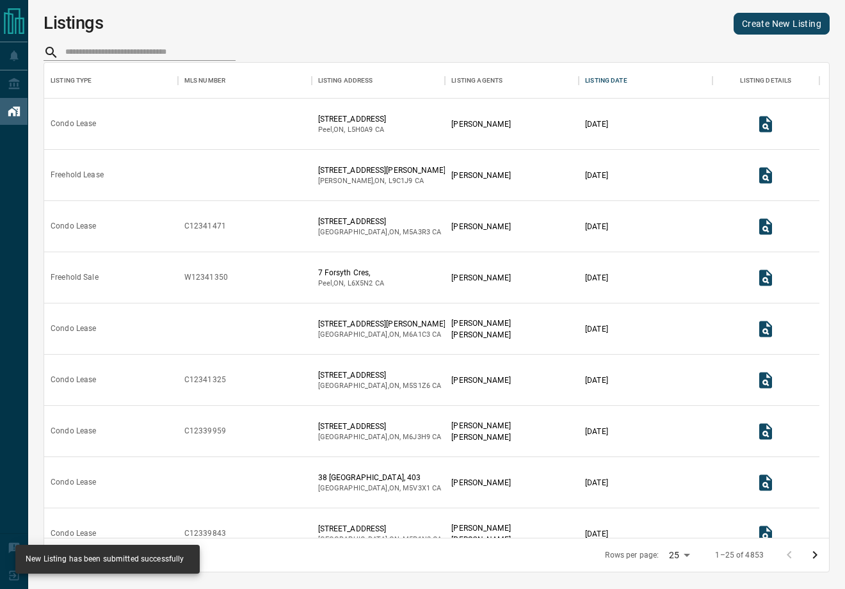  What do you see at coordinates (74, 23) in the screenshot?
I see `h1: Listings` at bounding box center [74, 23].